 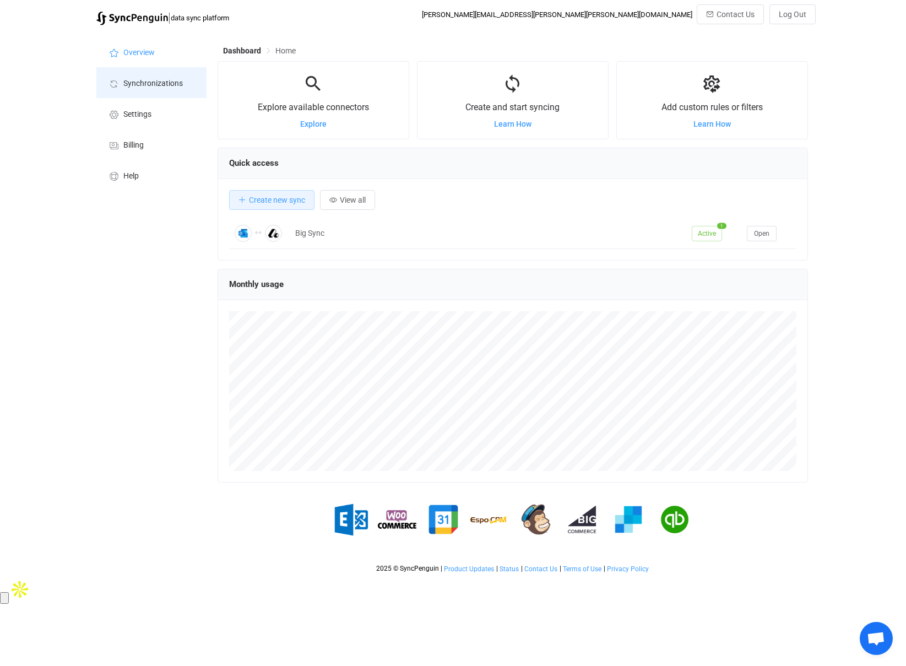 I want to click on span: Status, so click(x=509, y=569).